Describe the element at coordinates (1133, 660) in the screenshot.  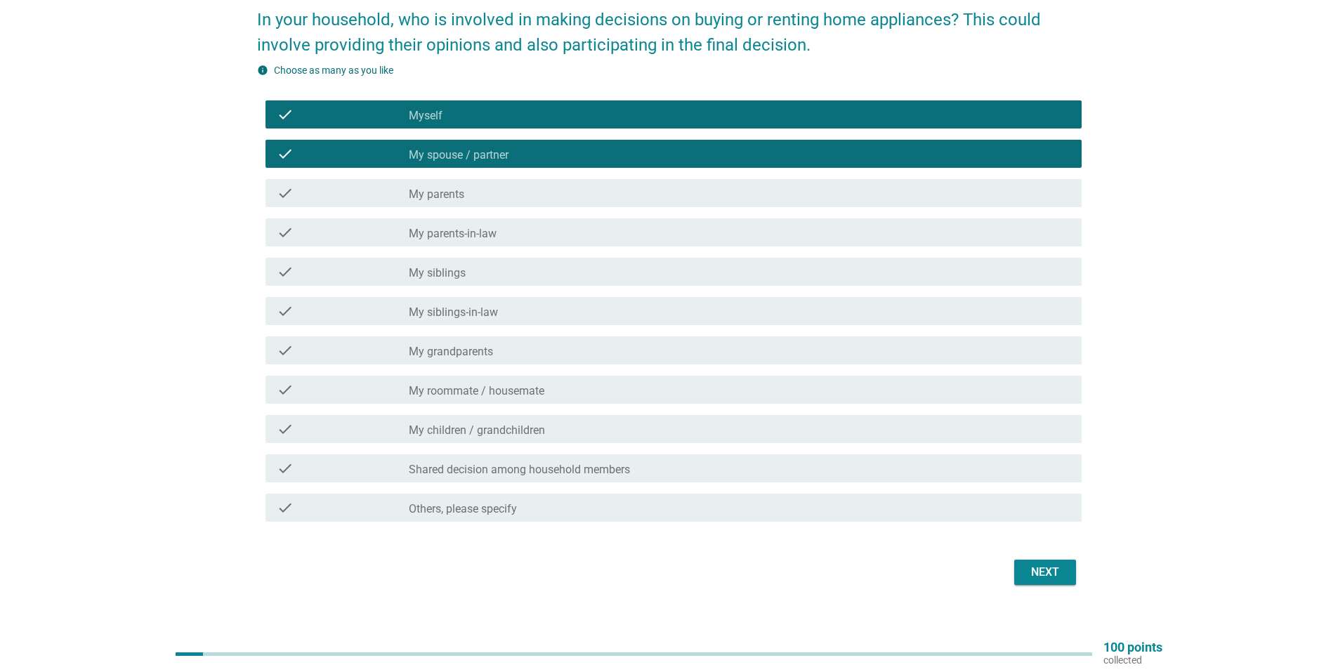
I see `p: collected` at that location.